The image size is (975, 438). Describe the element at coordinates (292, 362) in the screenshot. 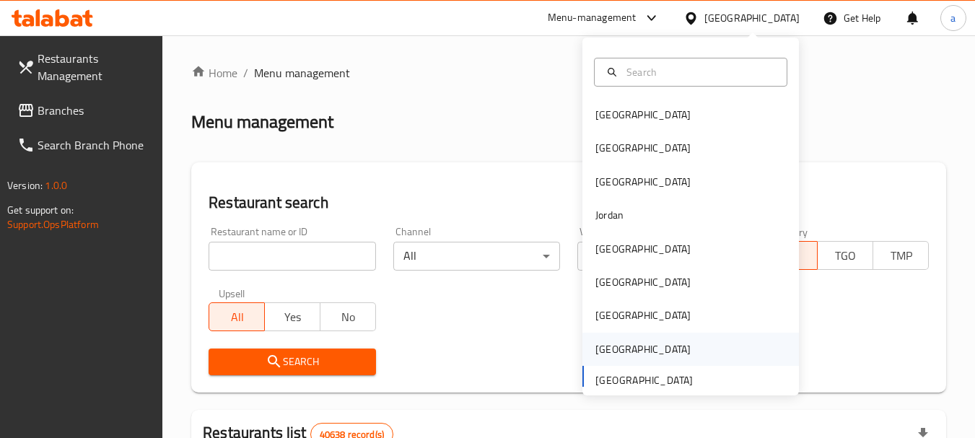

I see `span: Search` at that location.